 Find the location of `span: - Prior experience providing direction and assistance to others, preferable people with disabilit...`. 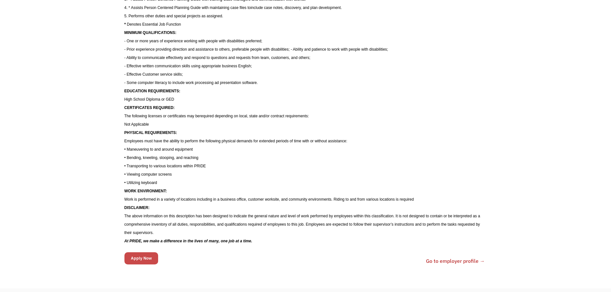

span: - Prior experience providing direction and assistance to others, preferable people with disabilit... is located at coordinates (256, 49).